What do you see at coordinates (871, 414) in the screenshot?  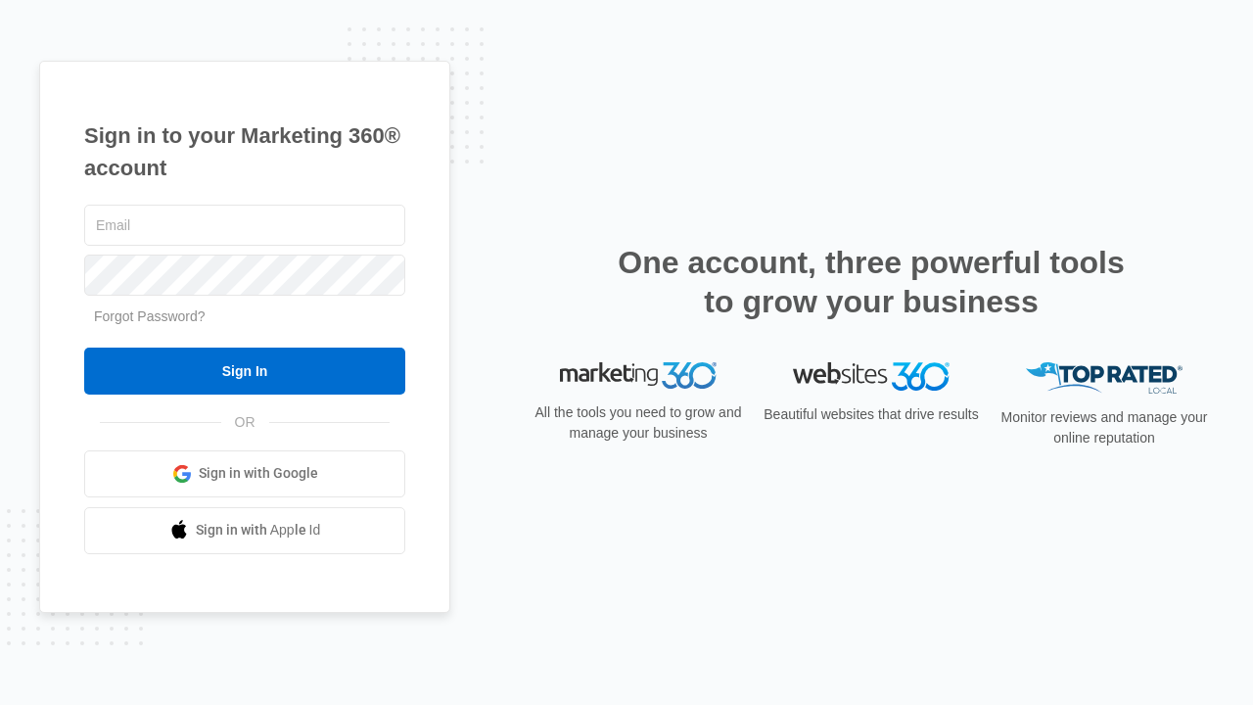 I see `p: Beautiful websites that drive results` at bounding box center [871, 414].